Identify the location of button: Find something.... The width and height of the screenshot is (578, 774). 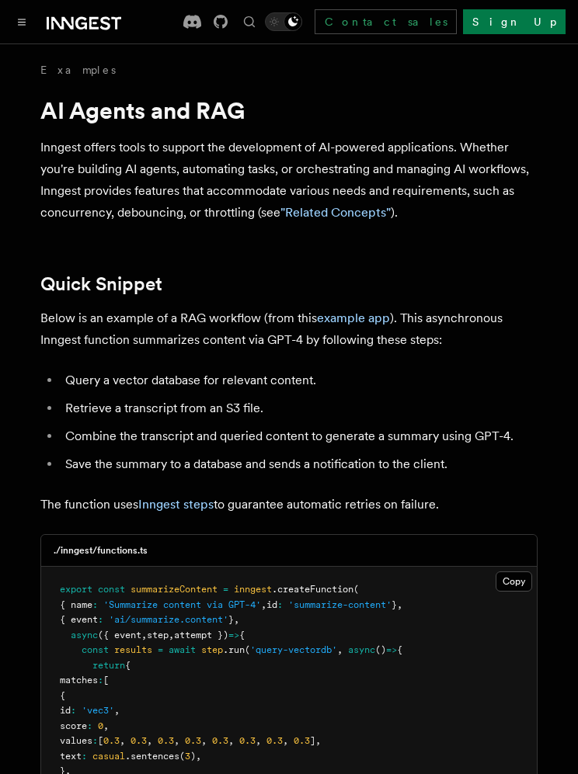
(249, 22).